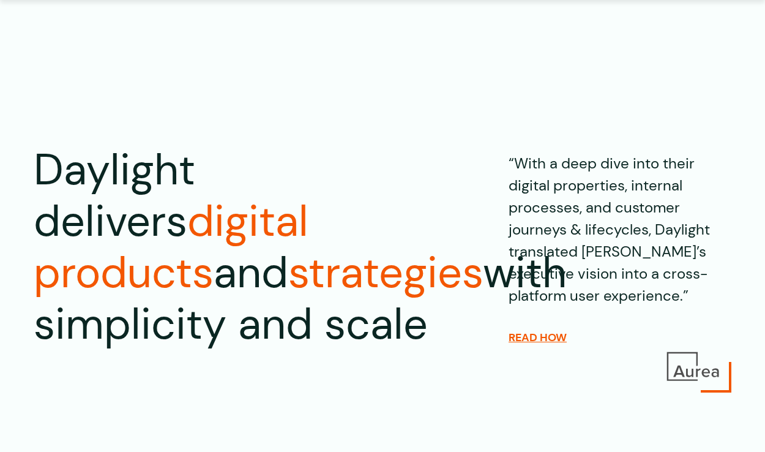  I want to click on span: digital products, so click(171, 247).